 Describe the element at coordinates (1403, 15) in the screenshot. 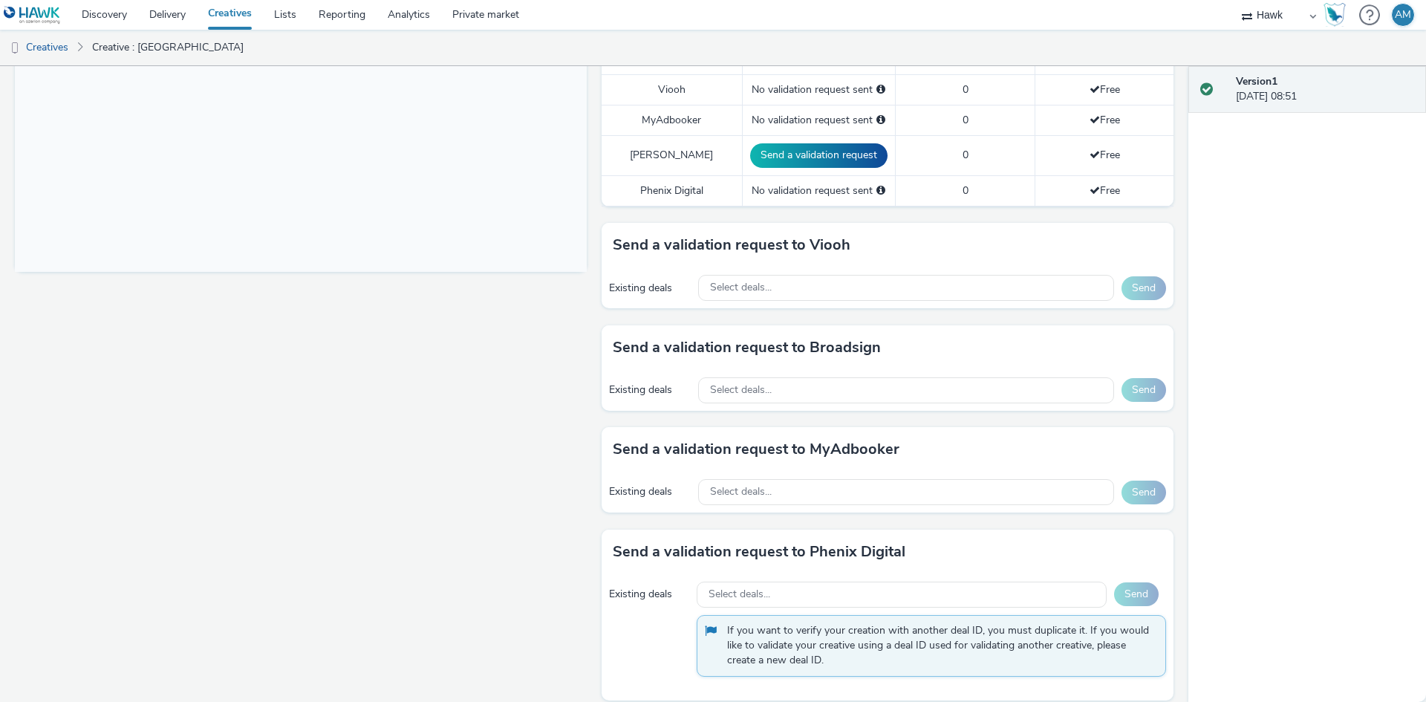

I see `div: AM` at that location.